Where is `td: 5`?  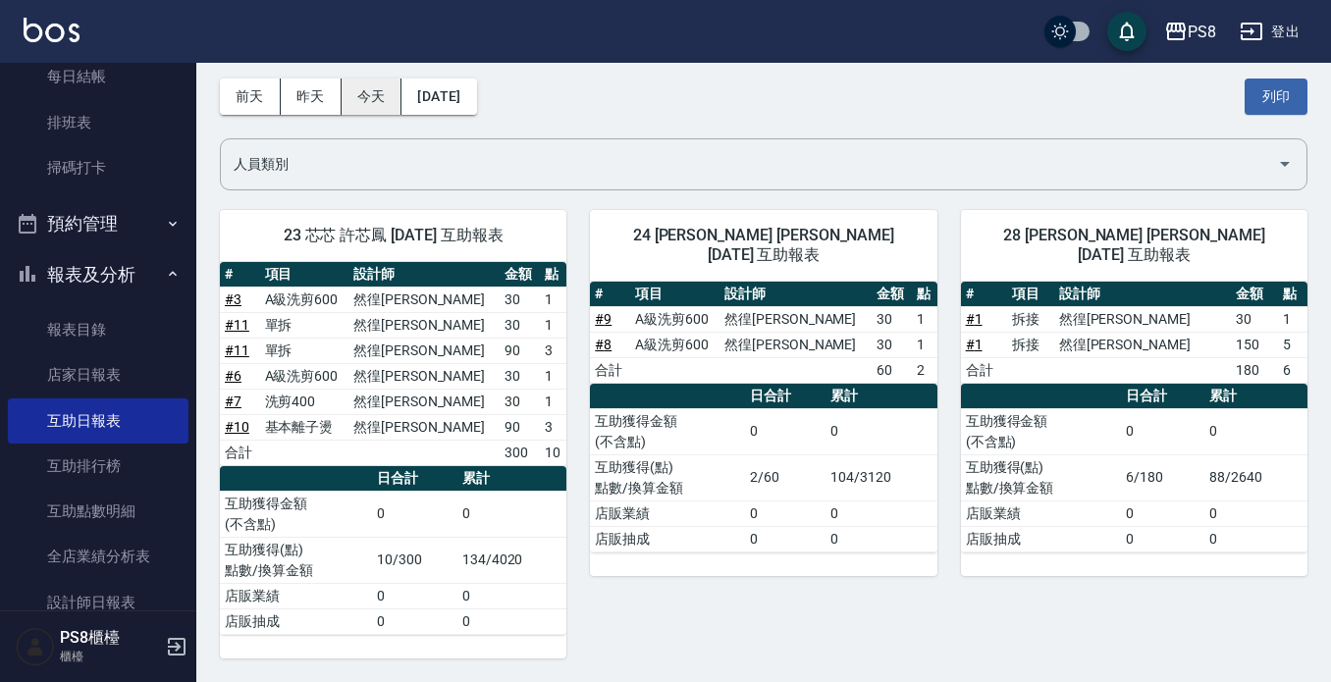
td: 5 is located at coordinates (1292, 344).